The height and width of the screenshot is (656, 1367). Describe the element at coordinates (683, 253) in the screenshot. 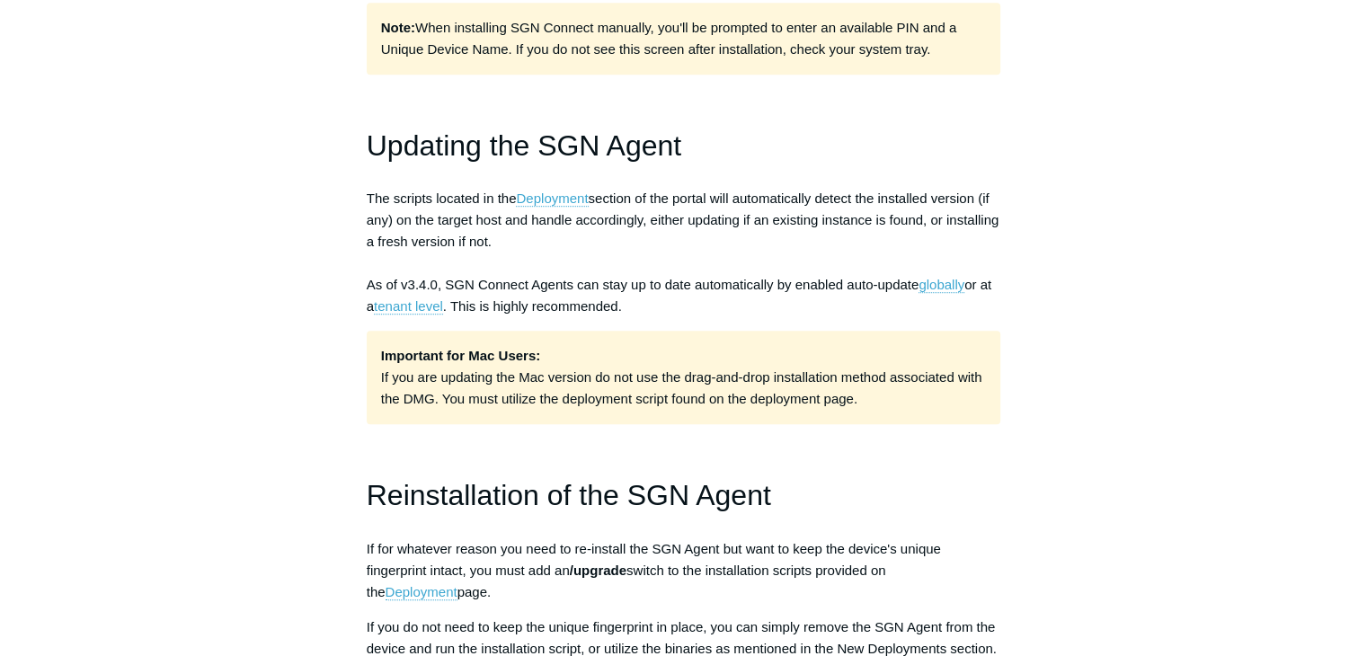

I see `span: The scripts located in the section of the portal will automatically detect the installed version ...` at that location.